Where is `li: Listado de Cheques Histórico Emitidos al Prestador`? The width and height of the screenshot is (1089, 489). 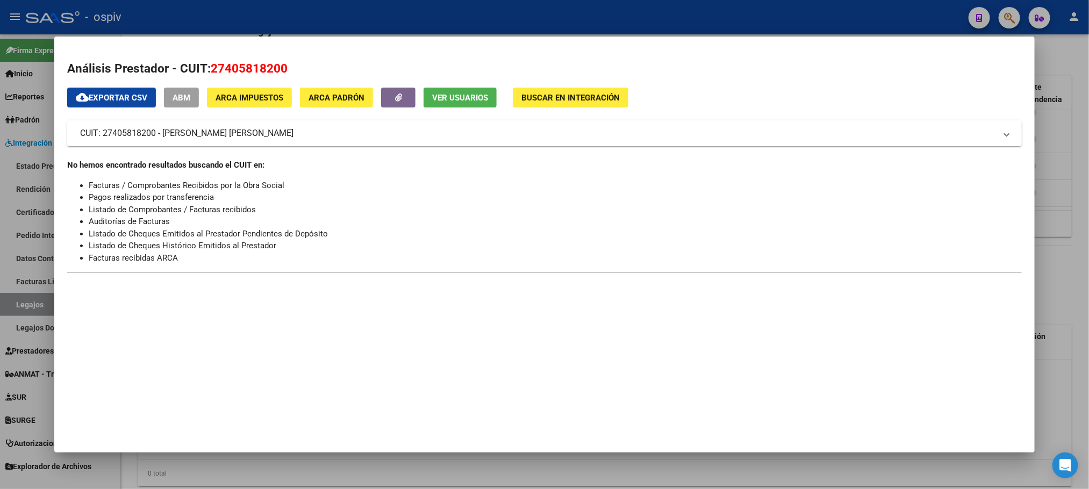 li: Listado de Cheques Histórico Emitidos al Prestador is located at coordinates (555, 246).